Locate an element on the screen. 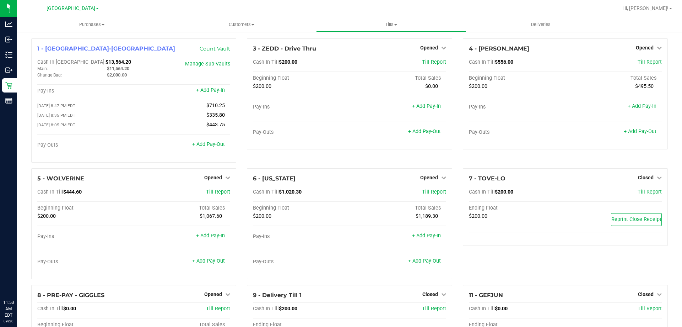 This screenshot has width=682, height=327. span: Main: is located at coordinates (43, 69).